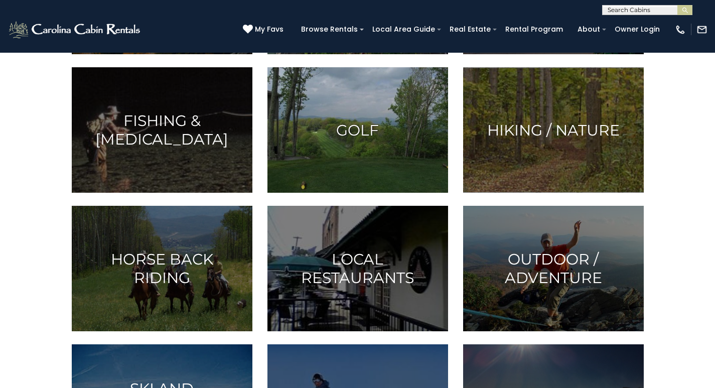 The height and width of the screenshot is (388, 715). I want to click on a: Rental Program, so click(534, 29).